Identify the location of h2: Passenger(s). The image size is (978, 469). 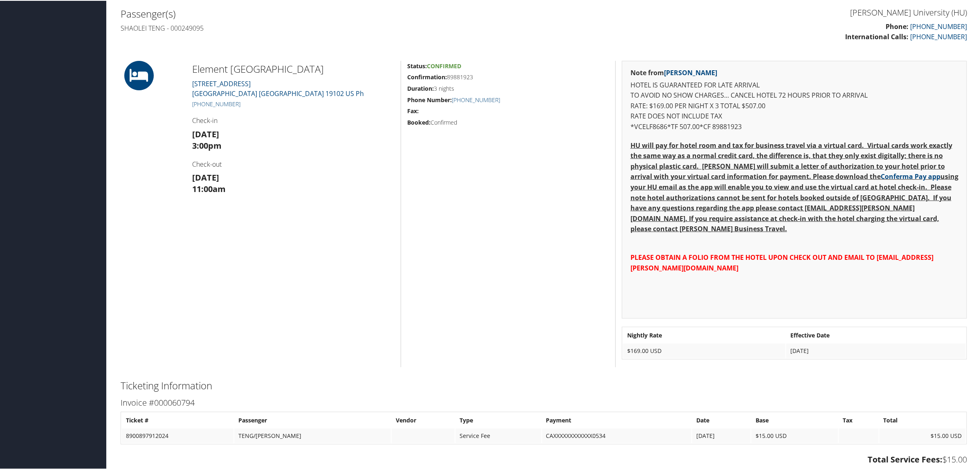
(329, 13).